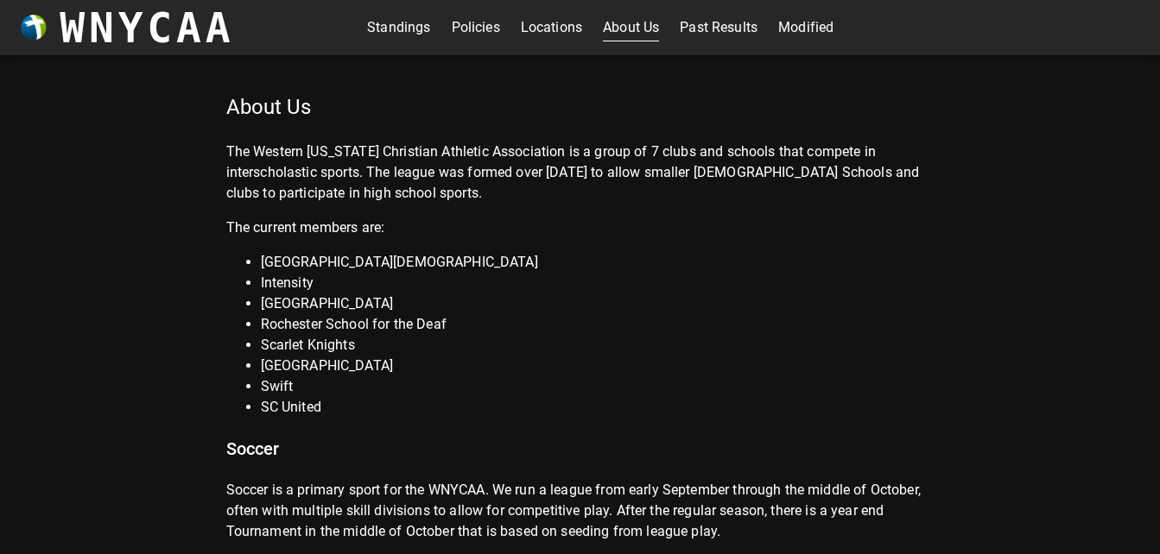 This screenshot has width=1160, height=554. I want to click on li: Rochester School for the Deaf, so click(598, 325).